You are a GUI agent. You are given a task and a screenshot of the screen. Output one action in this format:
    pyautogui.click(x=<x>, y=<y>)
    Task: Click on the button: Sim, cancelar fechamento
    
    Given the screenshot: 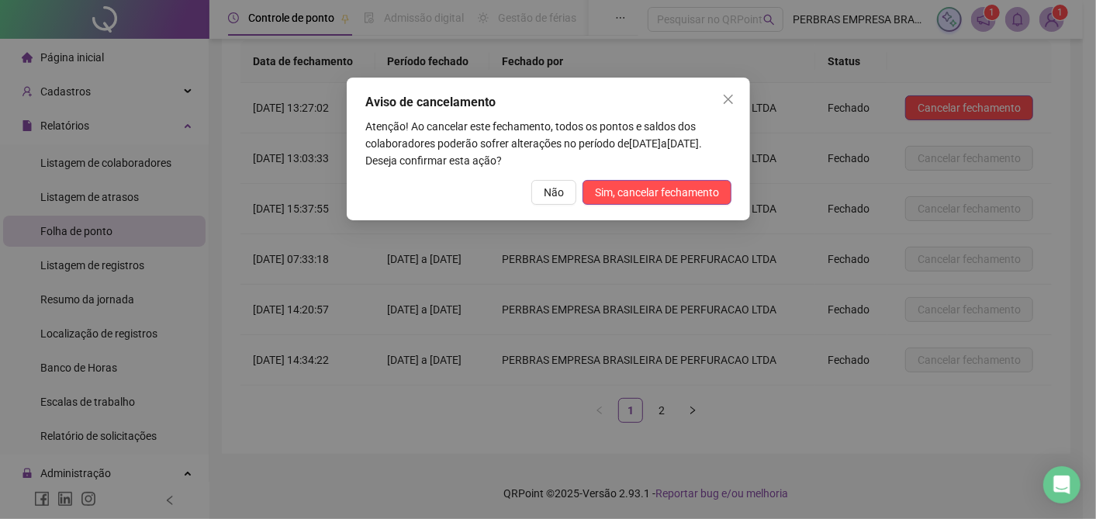 What is the action you would take?
    pyautogui.click(x=657, y=192)
    